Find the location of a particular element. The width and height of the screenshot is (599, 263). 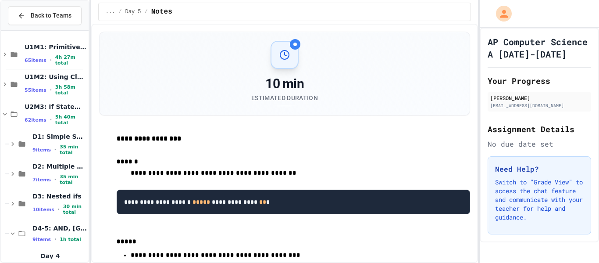

span: D2: Multiple Selection (else) is located at coordinates (60, 166).